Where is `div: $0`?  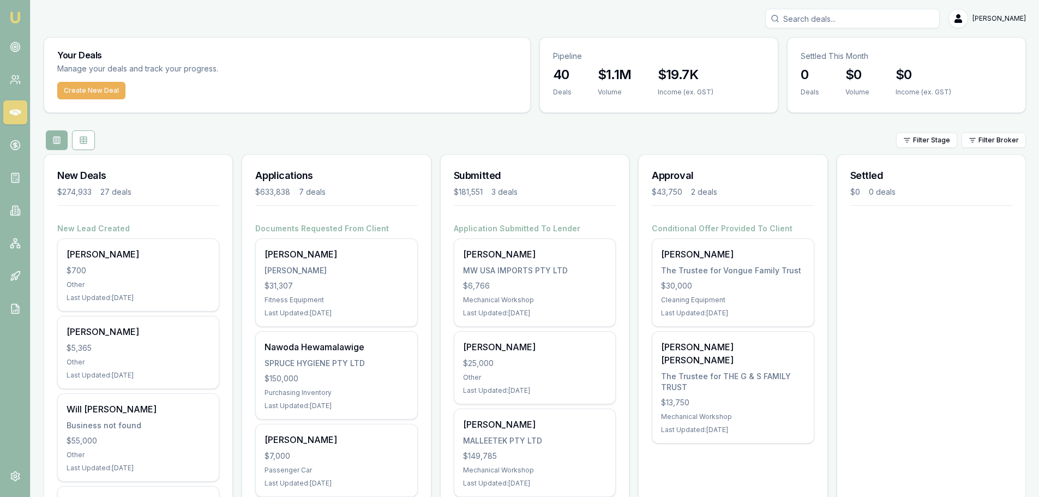 div: $0 is located at coordinates (856, 192).